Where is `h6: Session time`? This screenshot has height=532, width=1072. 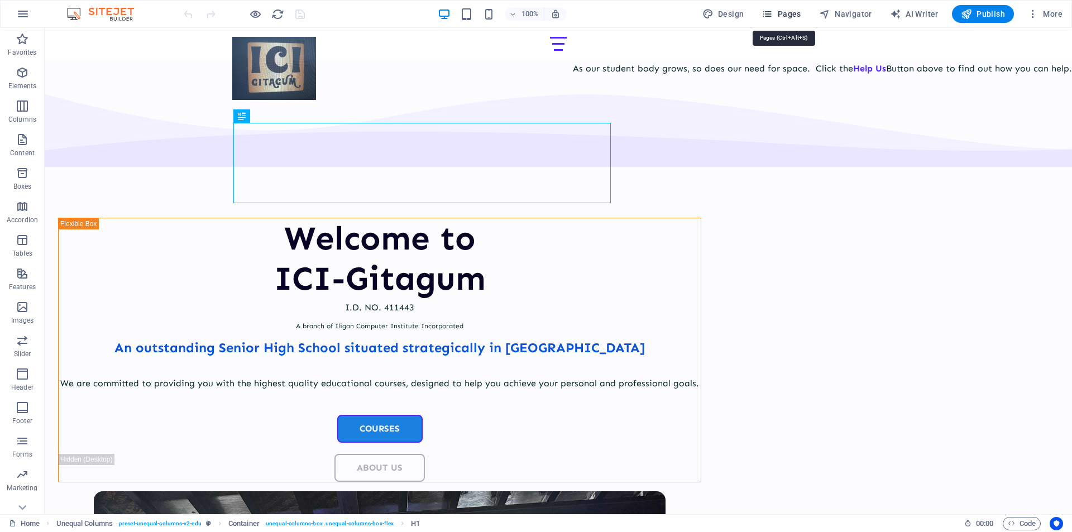
h6: Session time is located at coordinates (979, 524).